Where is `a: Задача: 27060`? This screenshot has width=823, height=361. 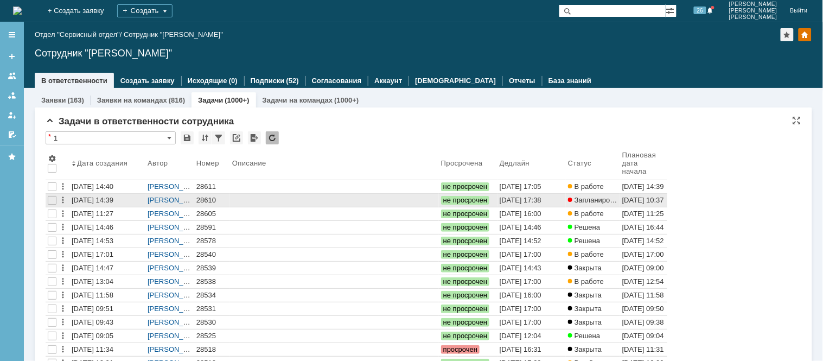
a: Задача: 27060 is located at coordinates (181, 55).